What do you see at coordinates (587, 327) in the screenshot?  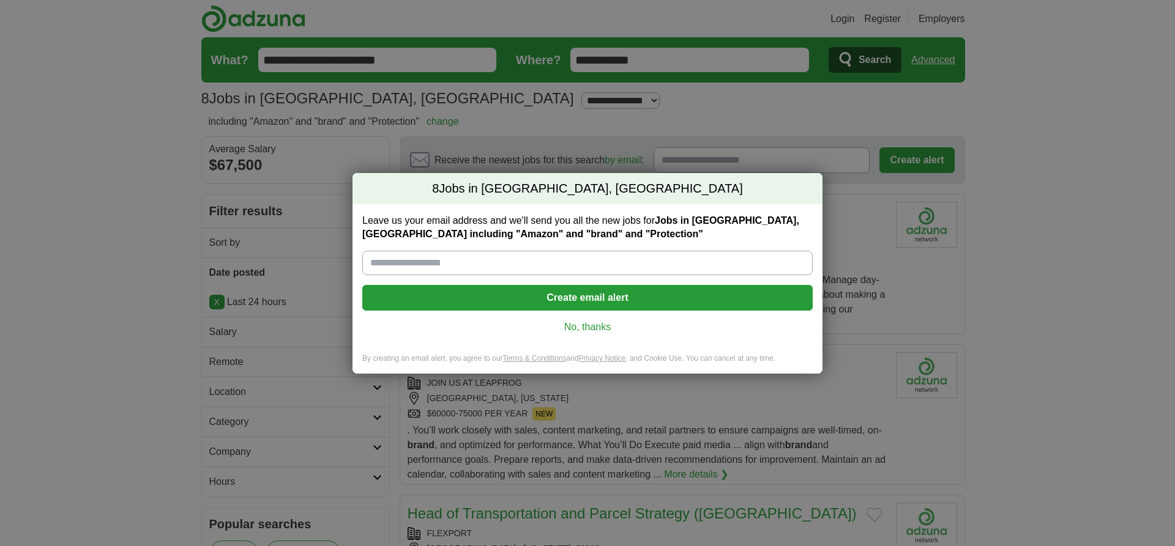 I see `a: No, thanks` at bounding box center [587, 327].